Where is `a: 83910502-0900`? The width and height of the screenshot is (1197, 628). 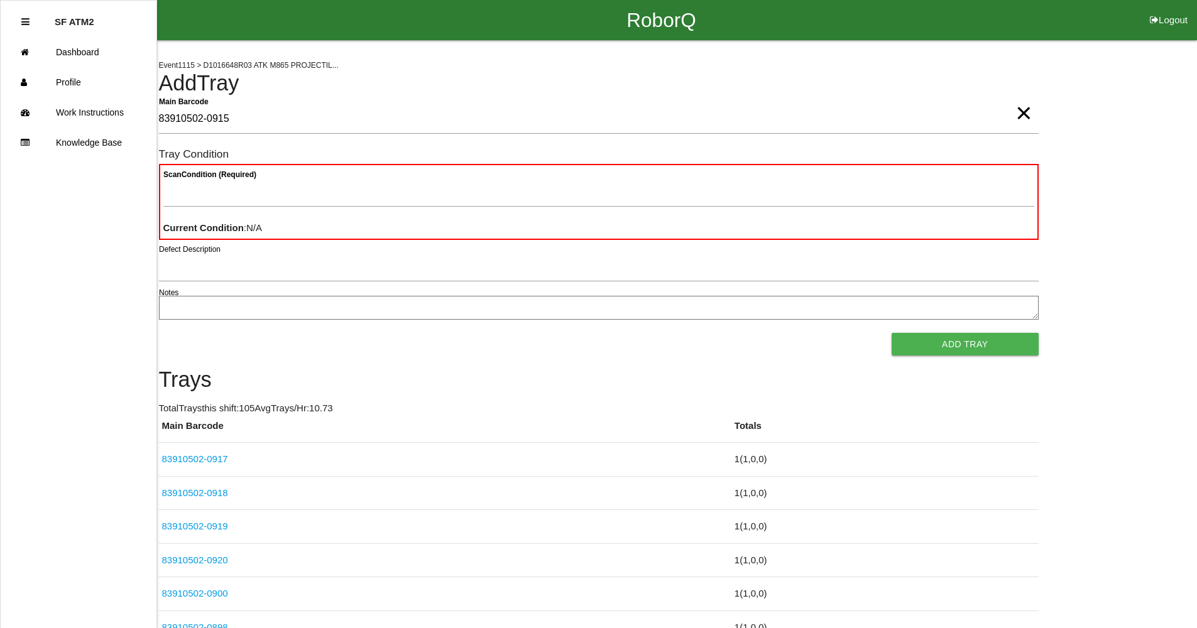
a: 83910502-0900 is located at coordinates (195, 593).